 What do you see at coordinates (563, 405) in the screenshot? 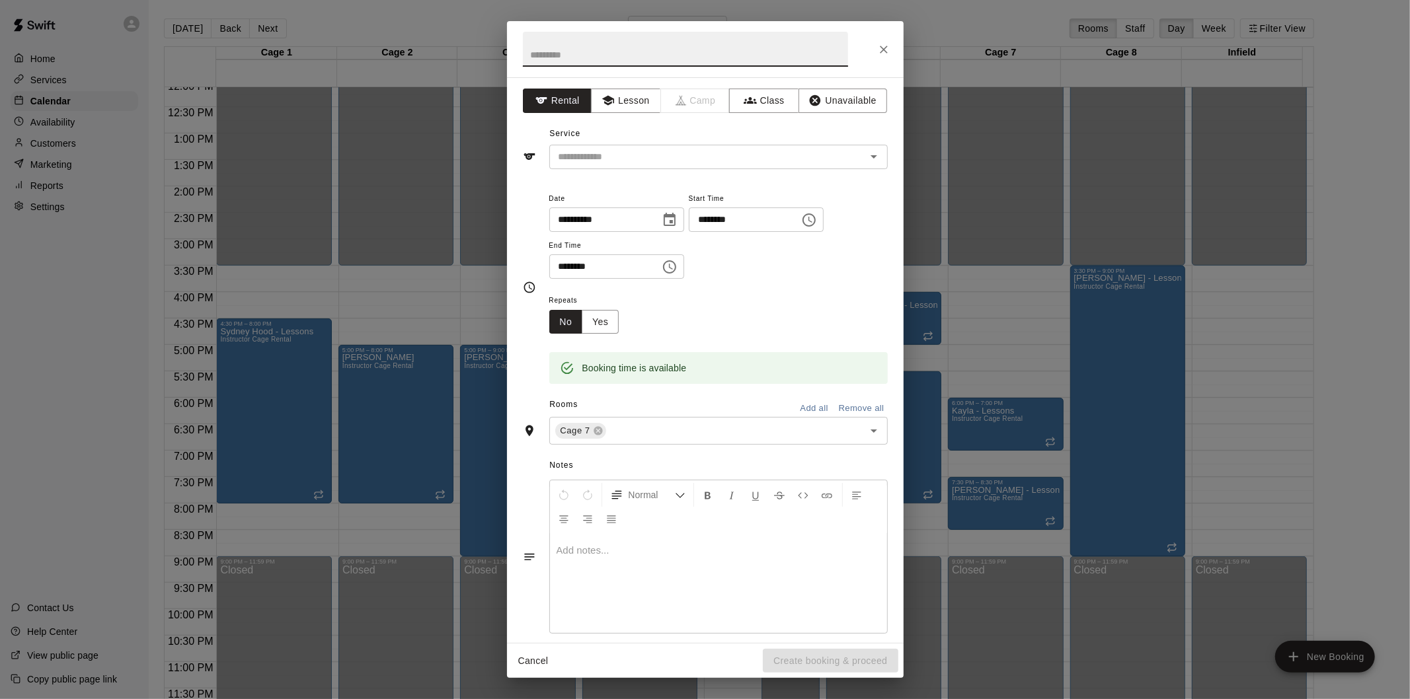
I see `span: Rooms` at bounding box center [563, 405].